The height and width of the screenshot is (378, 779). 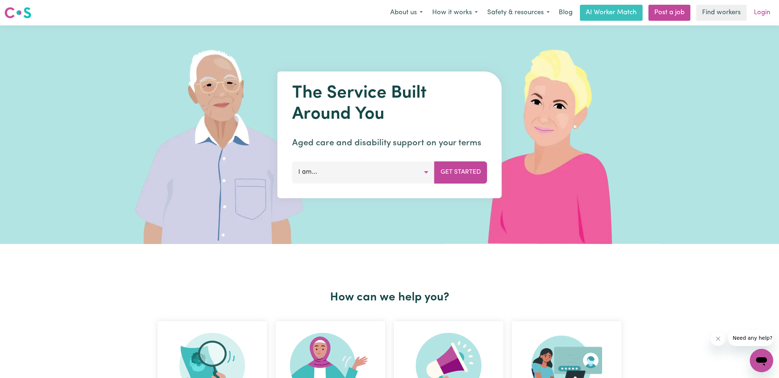 I want to click on p: Aged care and disability support on your terms, so click(x=389, y=143).